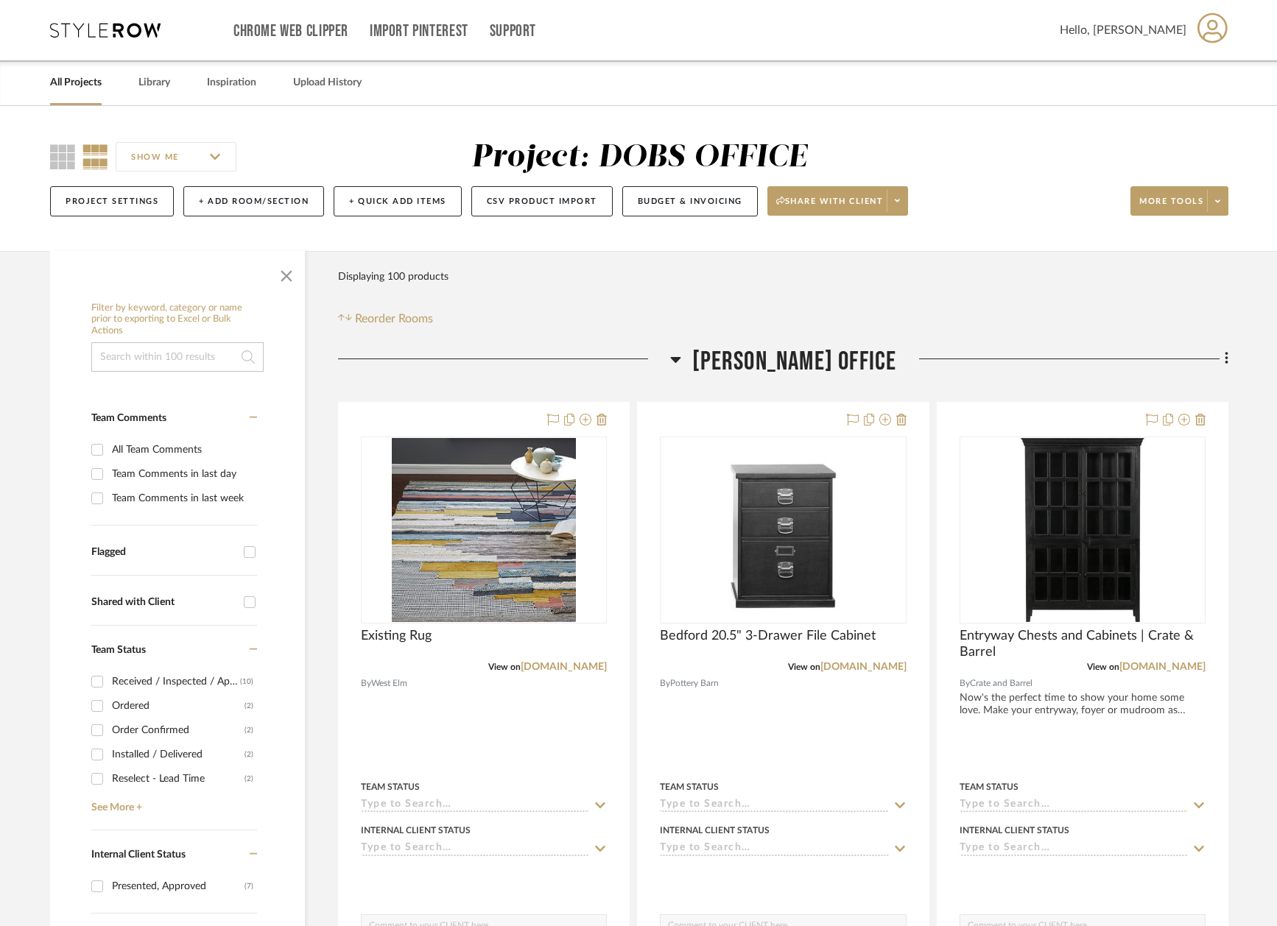 The width and height of the screenshot is (1277, 926). What do you see at coordinates (119, 650) in the screenshot?
I see `span: Team Status` at bounding box center [119, 650].